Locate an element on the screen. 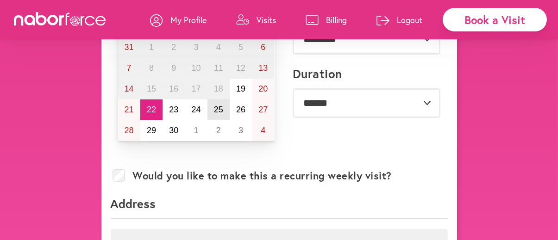 Image resolution: width=558 pixels, height=240 pixels. button: September 9, 2025 is located at coordinates (174, 68).